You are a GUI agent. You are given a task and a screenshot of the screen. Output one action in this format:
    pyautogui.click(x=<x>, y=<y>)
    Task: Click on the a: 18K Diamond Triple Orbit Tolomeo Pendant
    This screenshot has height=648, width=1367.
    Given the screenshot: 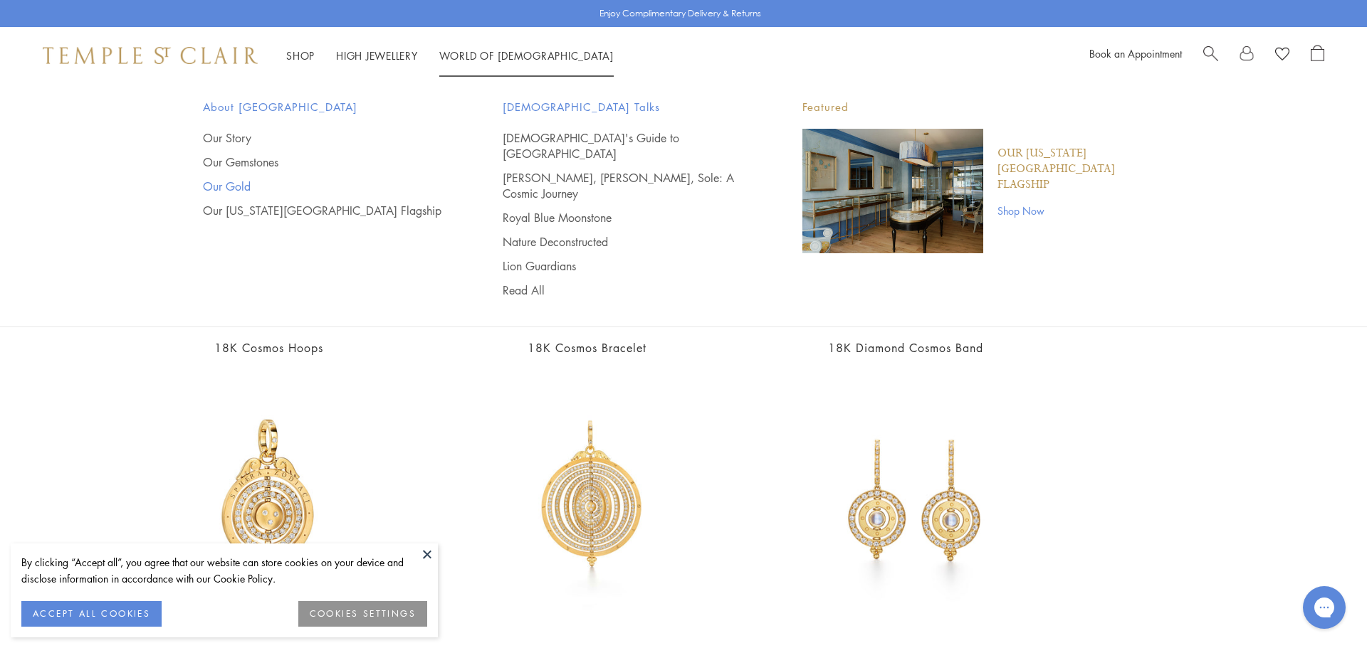 What is the action you would take?
    pyautogui.click(x=268, y=499)
    